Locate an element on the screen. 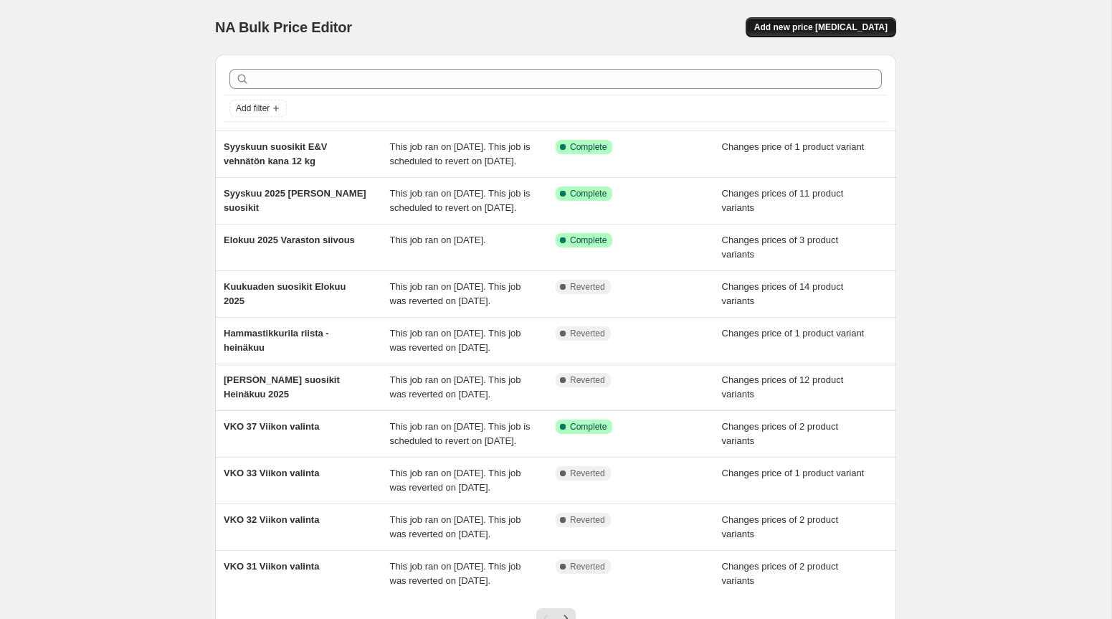 The height and width of the screenshot is (619, 1112). span: VKO 33 Viikon valinta is located at coordinates (271, 472).